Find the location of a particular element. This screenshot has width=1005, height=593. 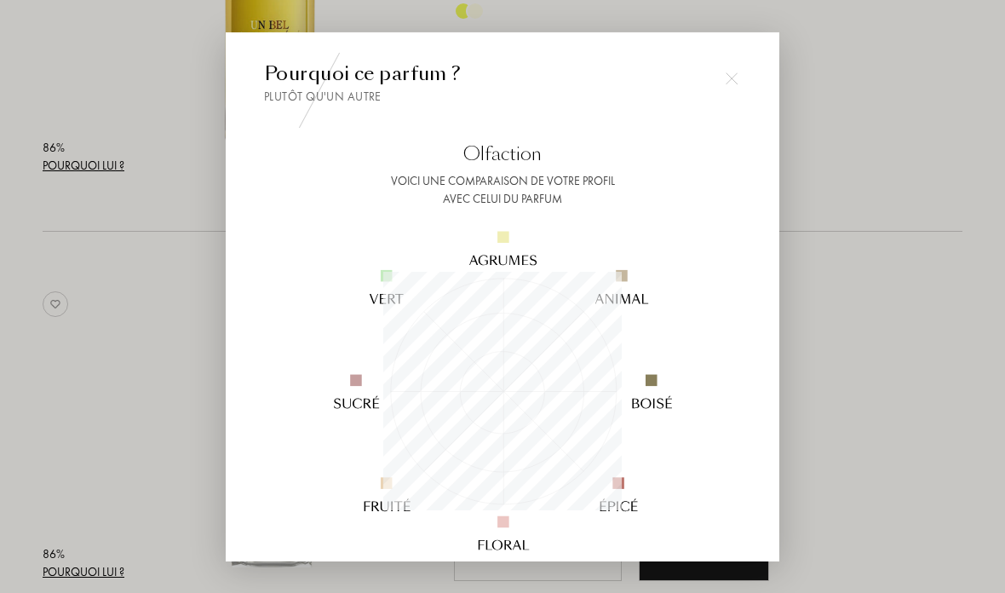

div: Voici une comparaison de votre profil avec celui du parfum is located at coordinates (502, 190).